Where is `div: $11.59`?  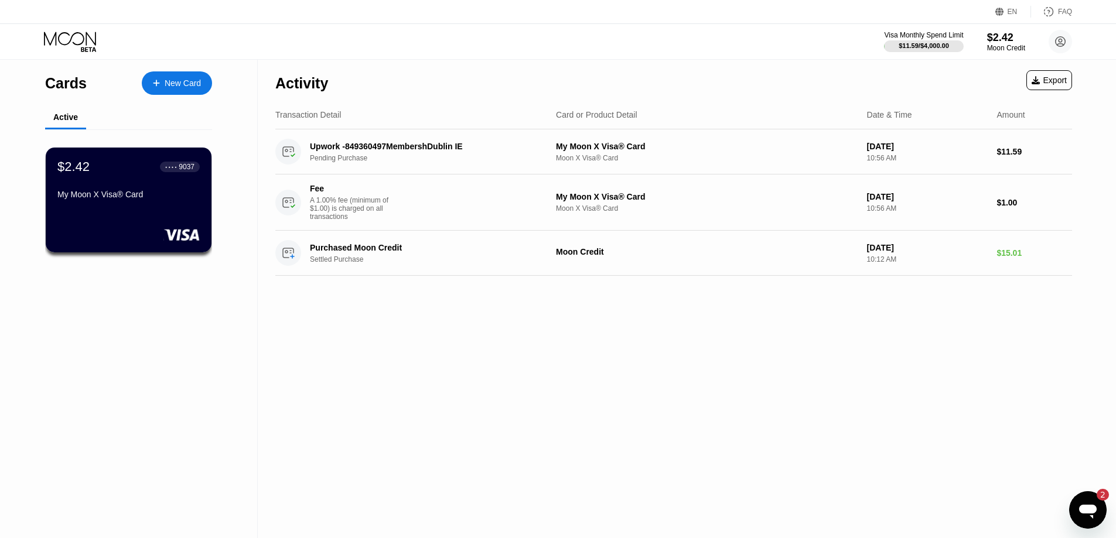 div: $11.59 is located at coordinates (1034, 152).